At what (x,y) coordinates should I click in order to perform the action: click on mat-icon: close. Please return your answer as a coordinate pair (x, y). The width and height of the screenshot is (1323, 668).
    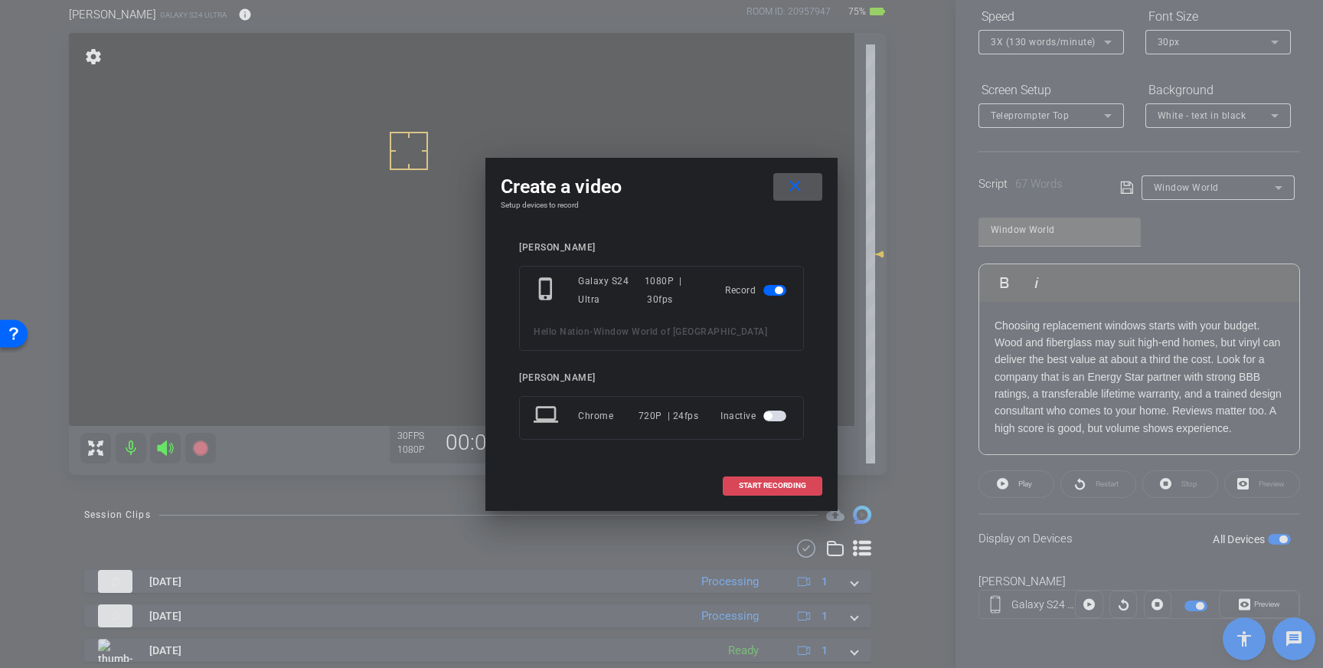
    Looking at the image, I should click on (795, 186).